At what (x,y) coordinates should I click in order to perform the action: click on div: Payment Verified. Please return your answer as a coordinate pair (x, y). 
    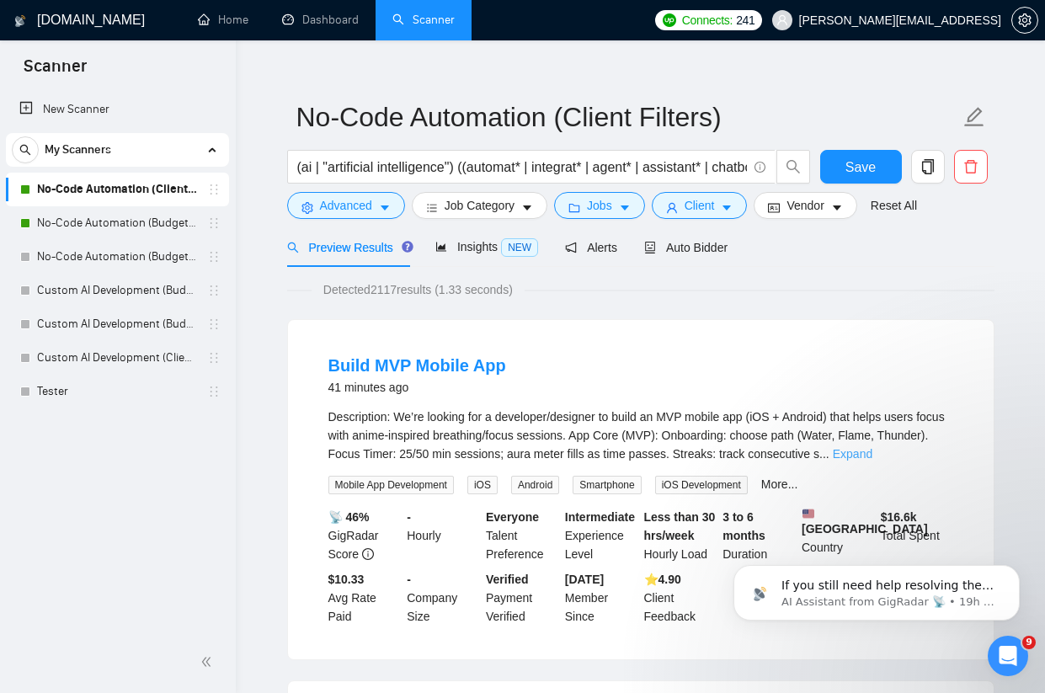
    Looking at the image, I should click on (522, 598).